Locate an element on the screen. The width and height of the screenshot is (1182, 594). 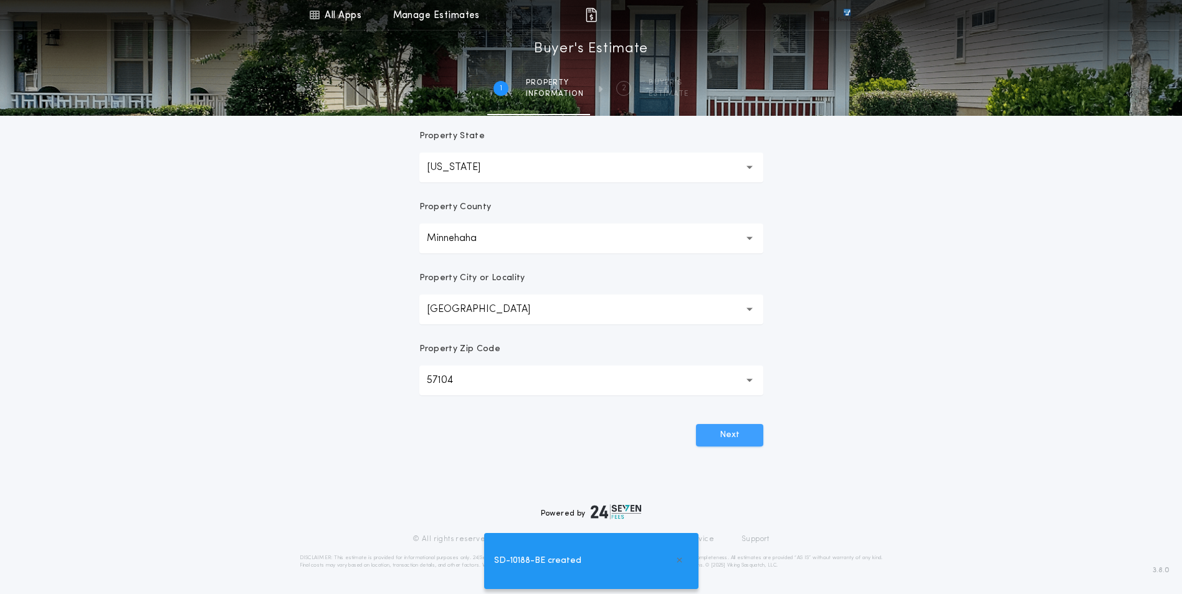
span: Property is located at coordinates (555, 83).